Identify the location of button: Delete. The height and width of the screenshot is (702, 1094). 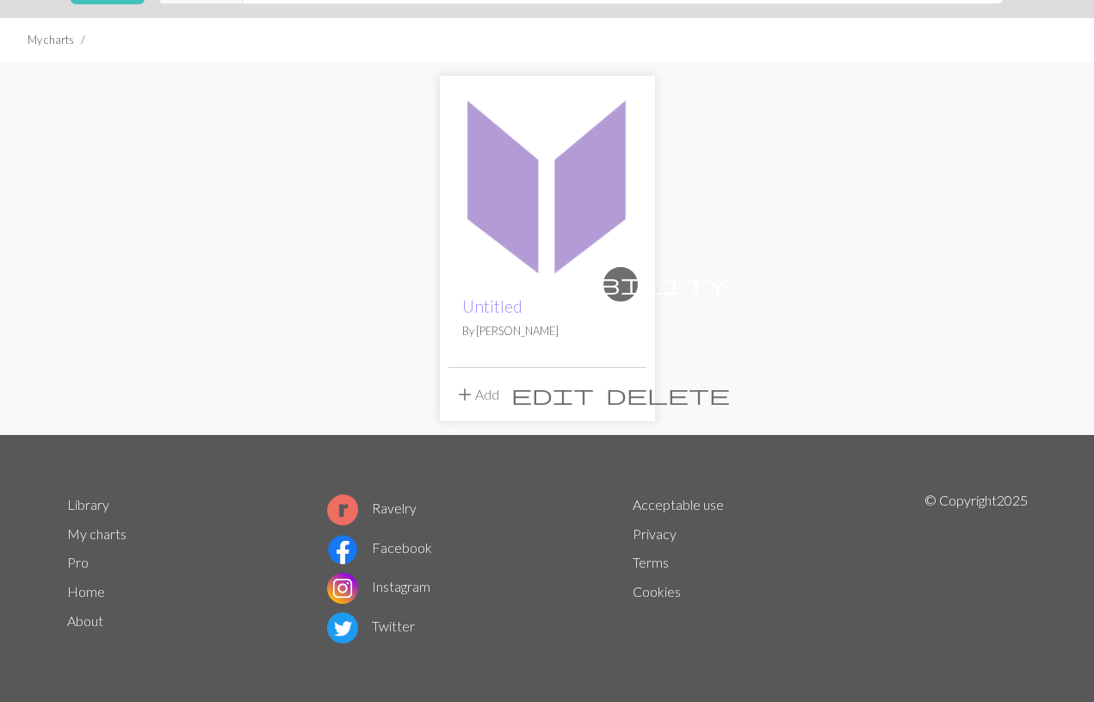
(668, 394).